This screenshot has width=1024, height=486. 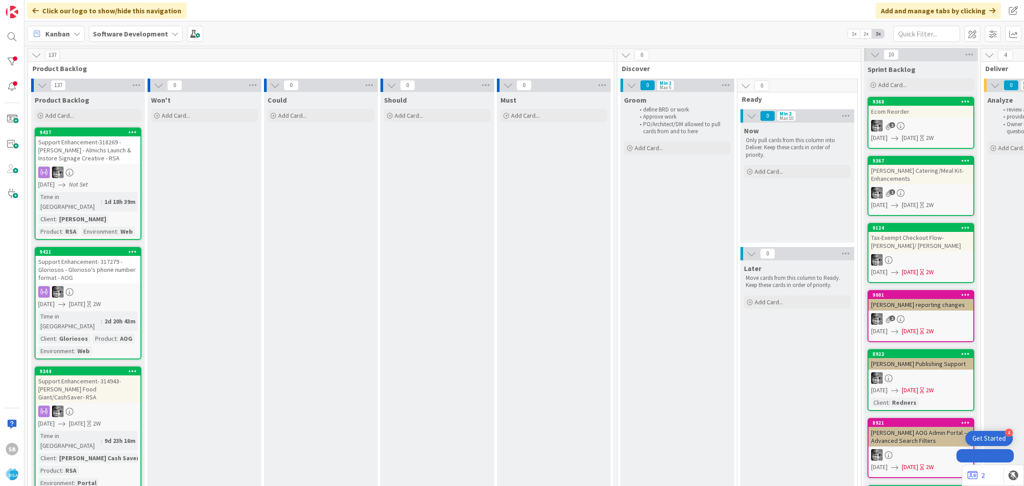 I want to click on span: Won't, so click(x=161, y=100).